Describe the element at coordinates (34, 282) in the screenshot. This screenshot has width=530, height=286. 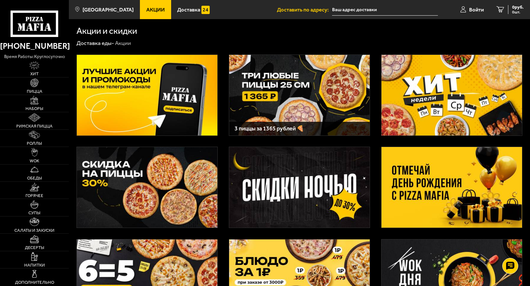
I see `span: Дополнительно` at that location.